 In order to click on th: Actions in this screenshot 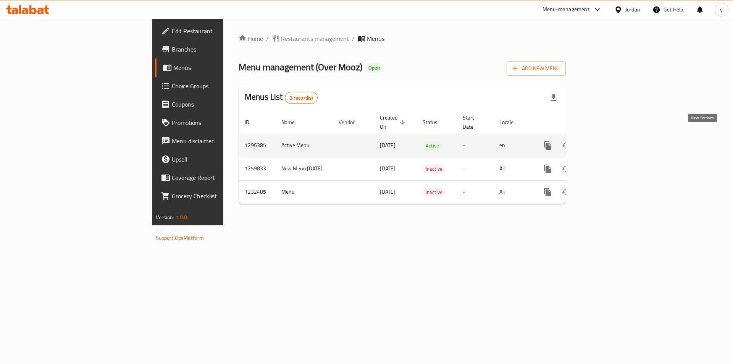, I will do `click(576, 122)`.